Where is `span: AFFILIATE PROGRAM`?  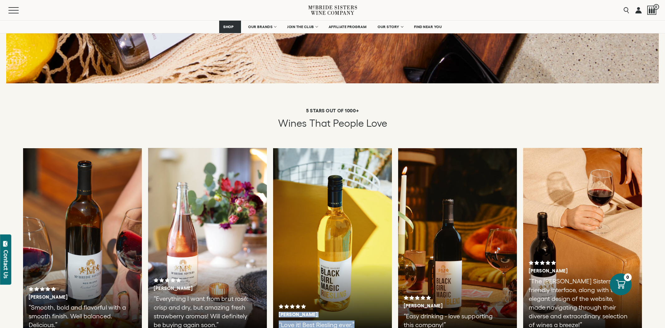 span: AFFILIATE PROGRAM is located at coordinates (348, 27).